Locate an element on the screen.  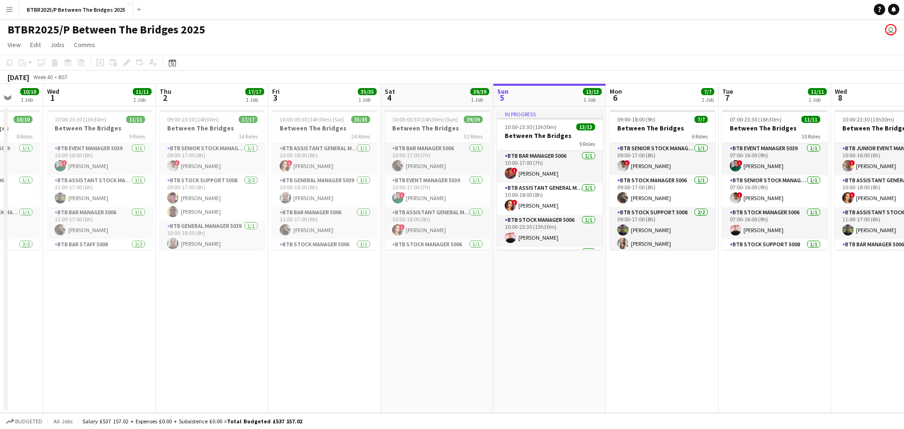
span: Comms is located at coordinates (84, 45).